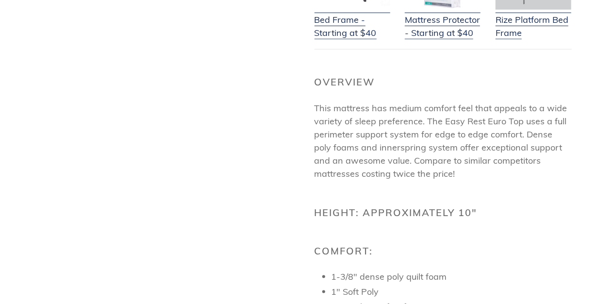 The image size is (614, 304). Describe the element at coordinates (443, 251) in the screenshot. I see `h2: Comfort:` at that location.